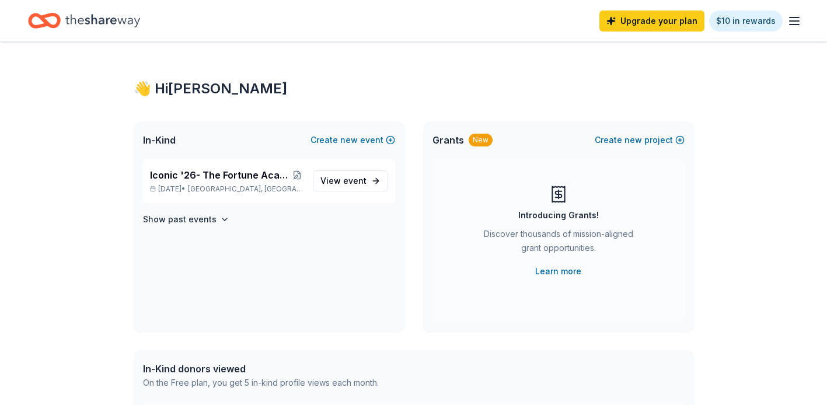 The image size is (827, 405). I want to click on span: In-Kind, so click(159, 140).